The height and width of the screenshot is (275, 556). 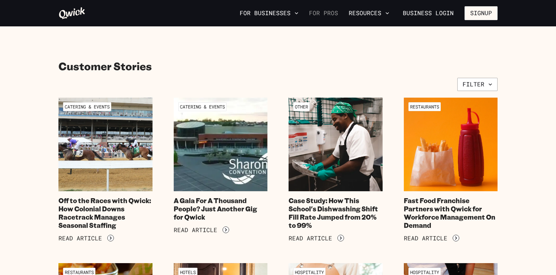 What do you see at coordinates (369, 13) in the screenshot?
I see `button: Resources` at bounding box center [369, 13].